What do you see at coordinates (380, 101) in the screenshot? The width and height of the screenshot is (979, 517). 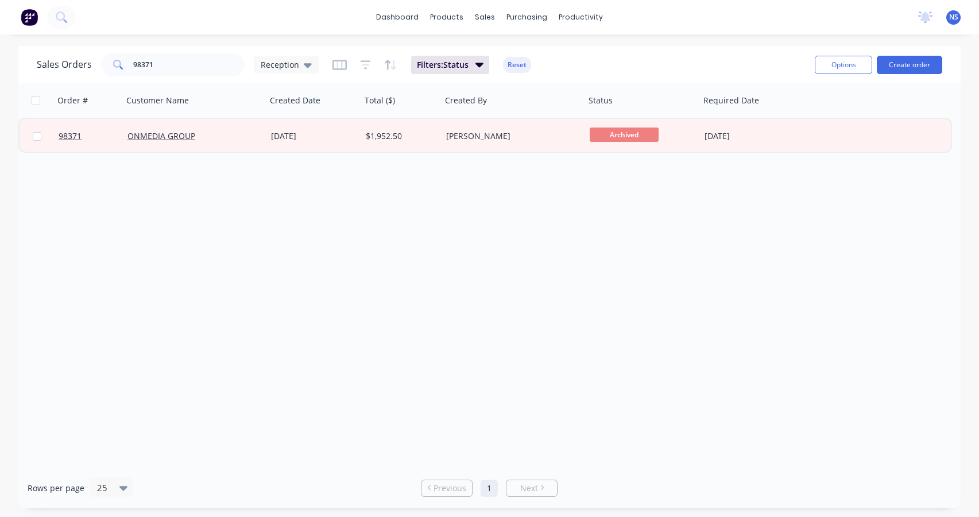 I see `div: Total ($)` at bounding box center [380, 101].